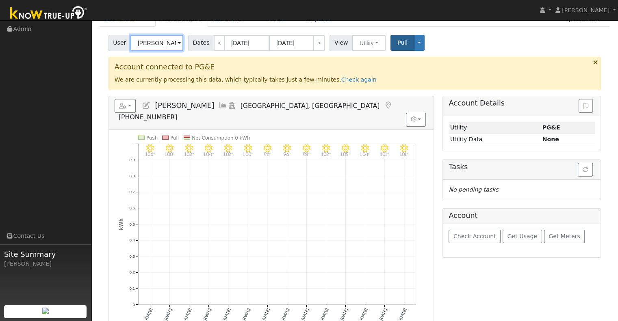 This screenshot has height=321, width=618. I want to click on span: Check Account, so click(474, 236).